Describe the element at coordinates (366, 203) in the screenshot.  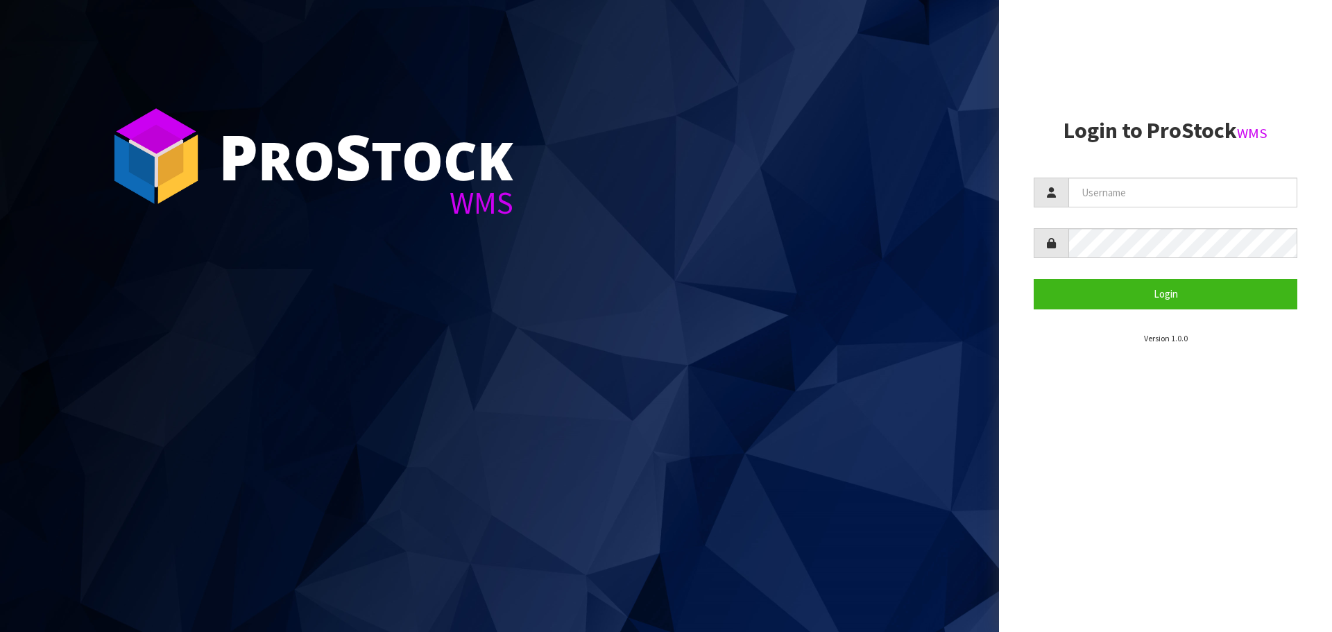
I see `div: WMS` at that location.